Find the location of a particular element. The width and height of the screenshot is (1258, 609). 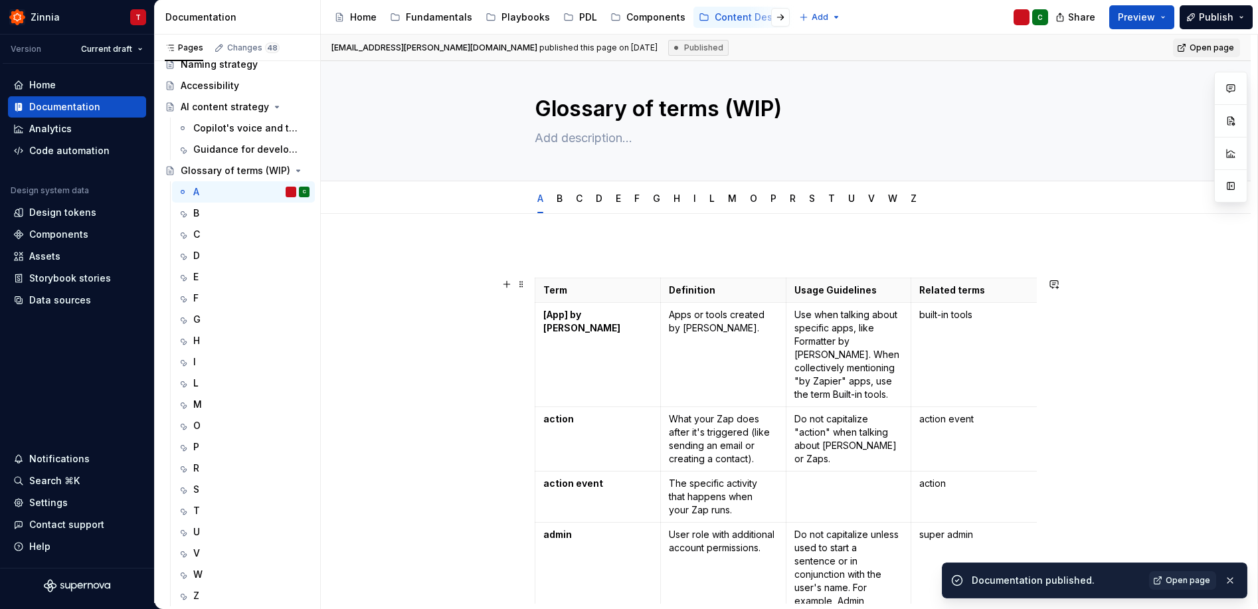

div: O is located at coordinates (753, 198).